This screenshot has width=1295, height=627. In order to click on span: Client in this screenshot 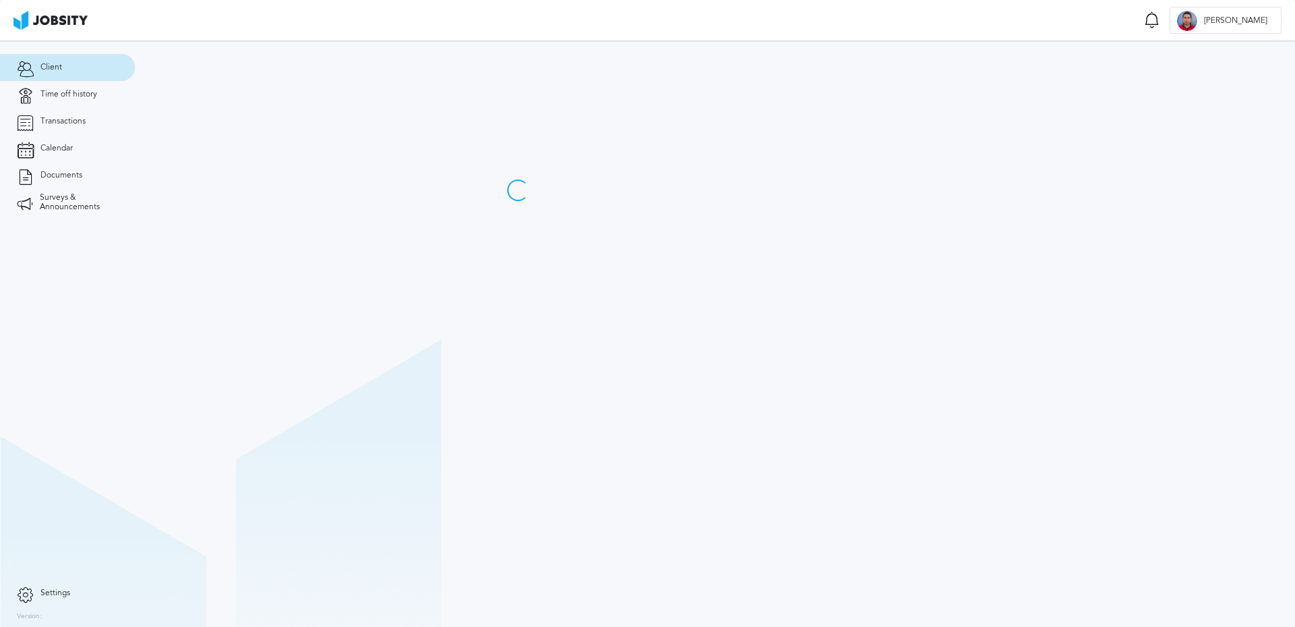, I will do `click(51, 67)`.